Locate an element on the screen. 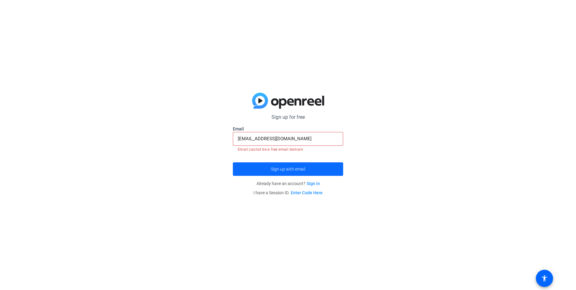 The image size is (576, 290). span: Already have an account? is located at coordinates (288, 183).